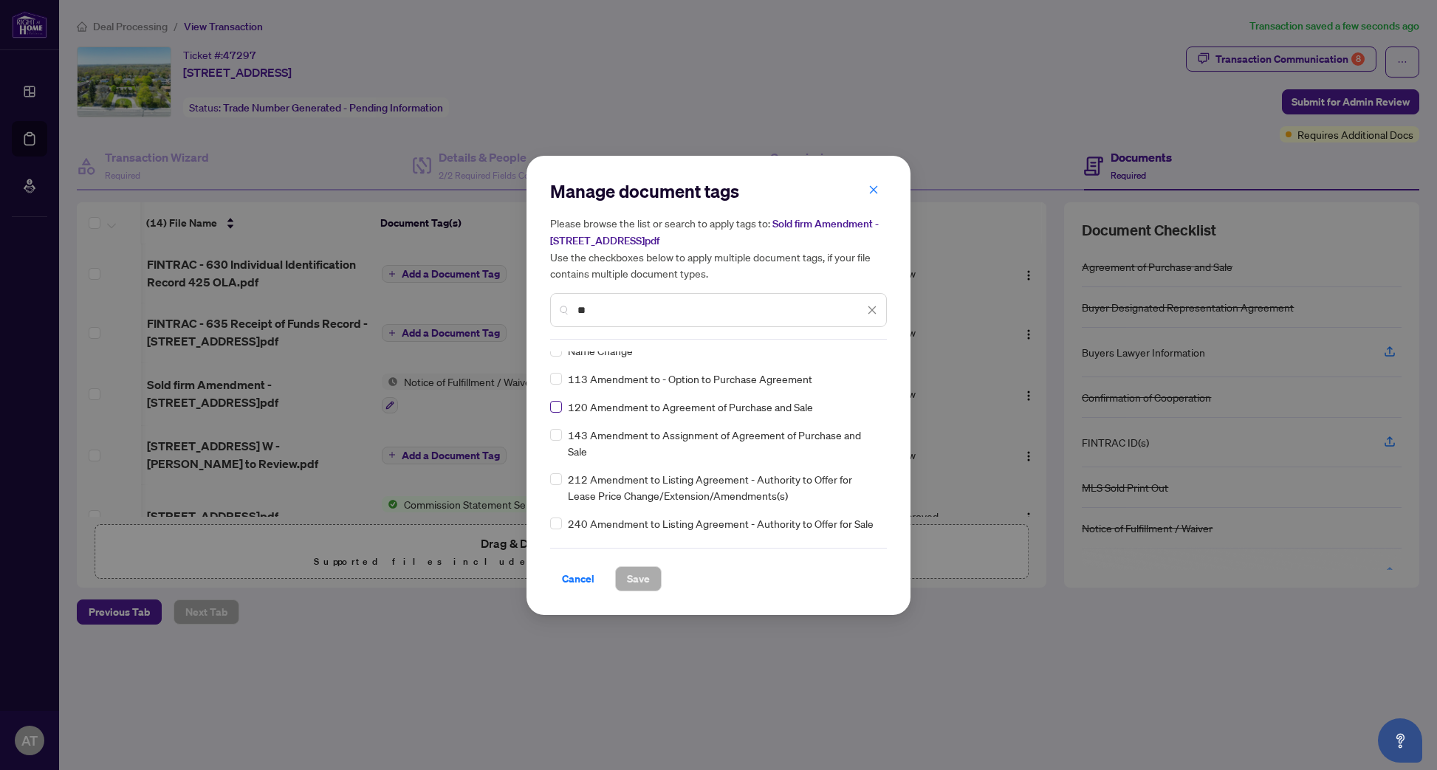  I want to click on span: 143 Amendment to Assignment of Agreement of Purchase and Sale, so click(723, 443).